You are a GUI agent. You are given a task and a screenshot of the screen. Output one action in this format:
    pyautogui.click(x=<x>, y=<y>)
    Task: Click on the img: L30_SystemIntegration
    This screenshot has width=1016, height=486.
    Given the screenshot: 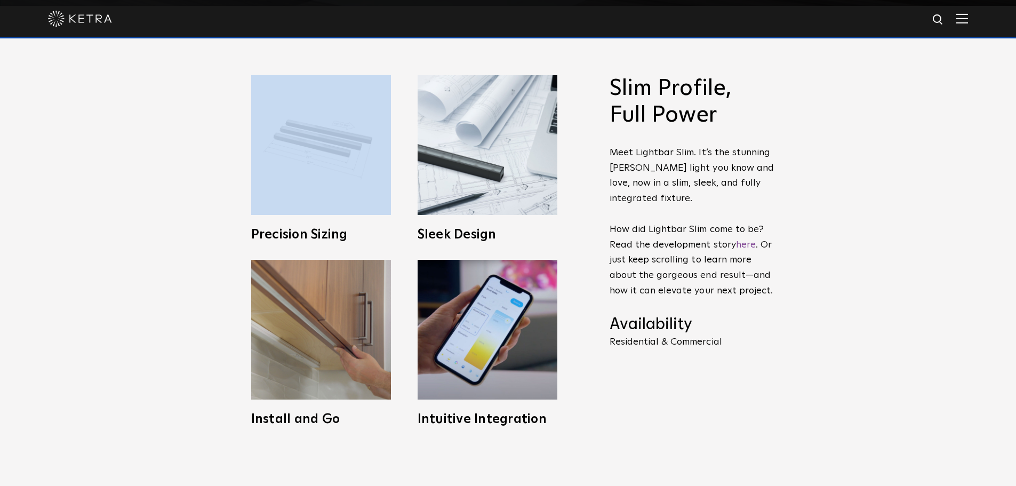 What is the action you would take?
    pyautogui.click(x=487, y=330)
    